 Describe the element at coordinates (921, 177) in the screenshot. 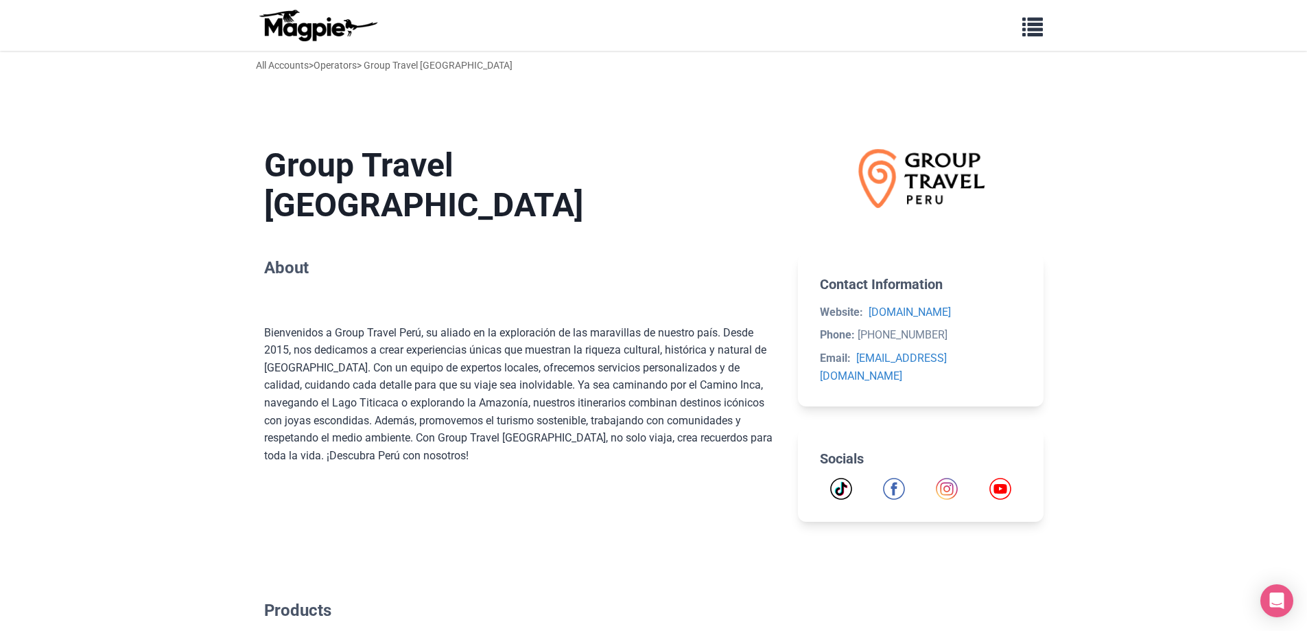

I see `img: Group Travel Perú logo` at that location.